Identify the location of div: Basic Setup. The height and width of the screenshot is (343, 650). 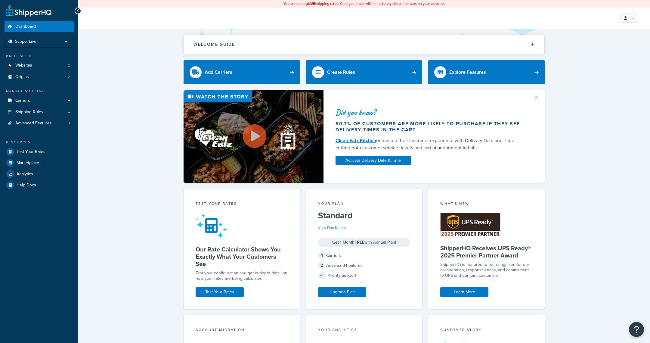
(39, 56).